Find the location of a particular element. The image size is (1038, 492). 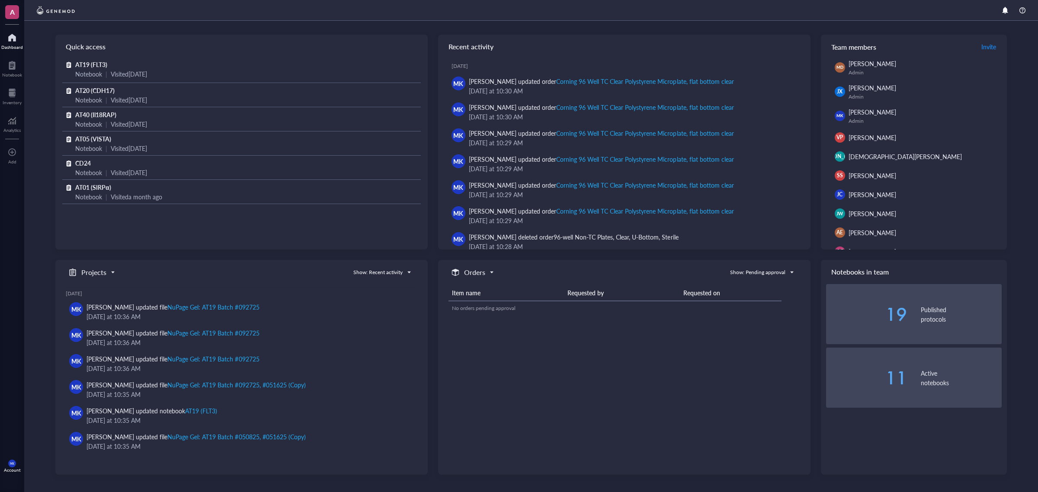

span: AE is located at coordinates (840, 233).